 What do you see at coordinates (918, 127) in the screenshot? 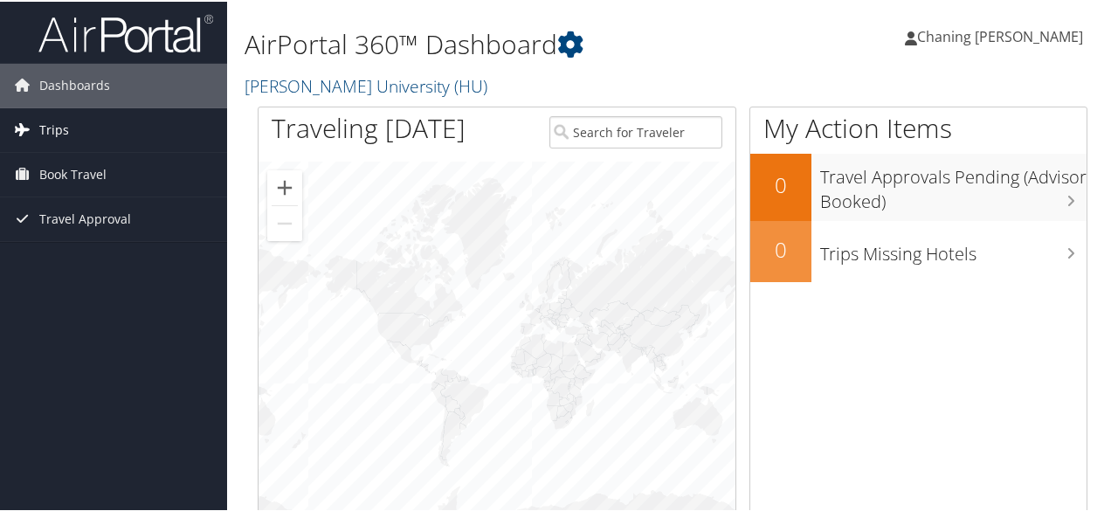
I see `h1: My Action Items` at bounding box center [918, 127].